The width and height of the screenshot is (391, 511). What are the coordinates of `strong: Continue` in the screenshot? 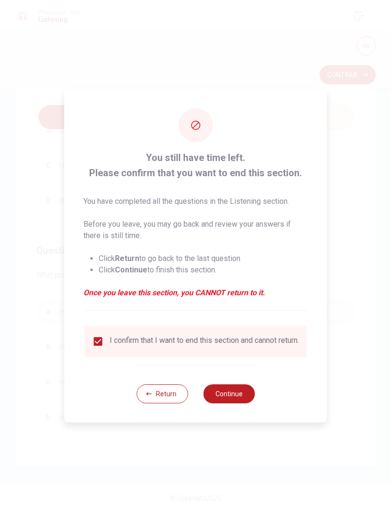 It's located at (131, 270).